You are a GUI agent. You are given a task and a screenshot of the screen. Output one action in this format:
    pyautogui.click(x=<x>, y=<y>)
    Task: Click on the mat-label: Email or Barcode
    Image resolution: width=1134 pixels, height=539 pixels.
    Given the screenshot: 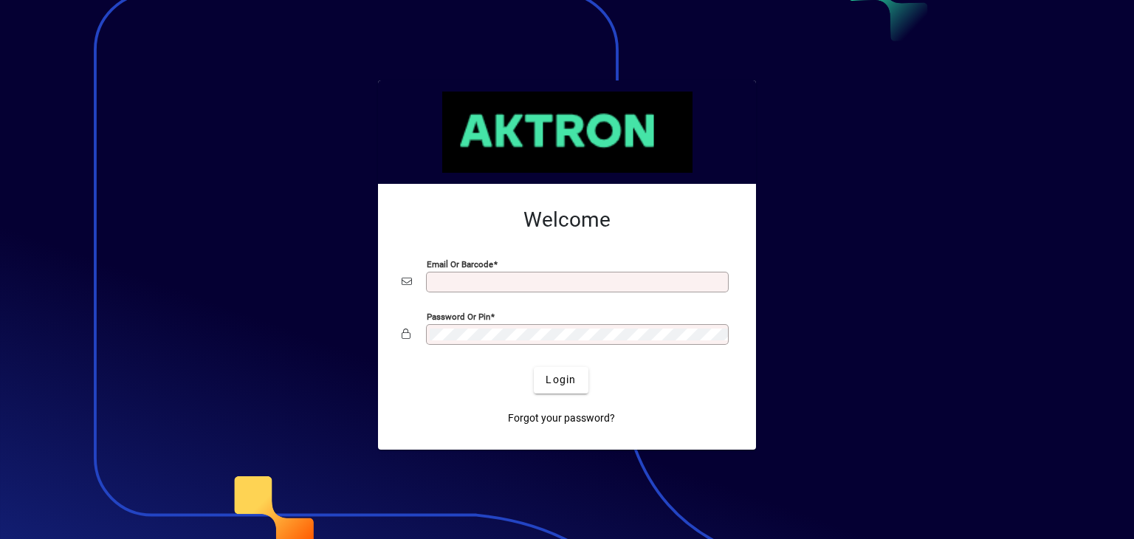 What is the action you would take?
    pyautogui.click(x=460, y=264)
    